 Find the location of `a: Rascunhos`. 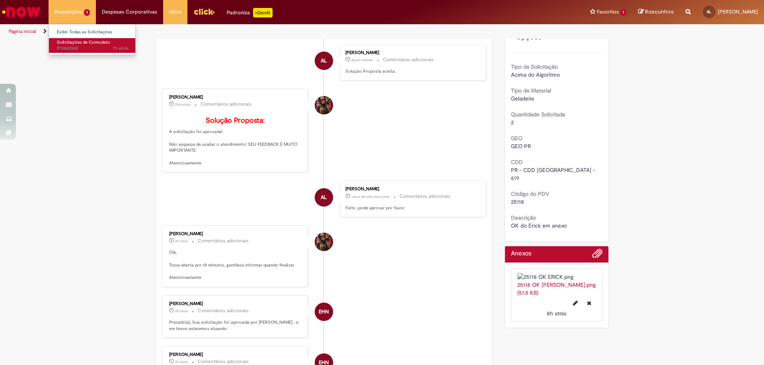

a: Rascunhos is located at coordinates (655, 12).